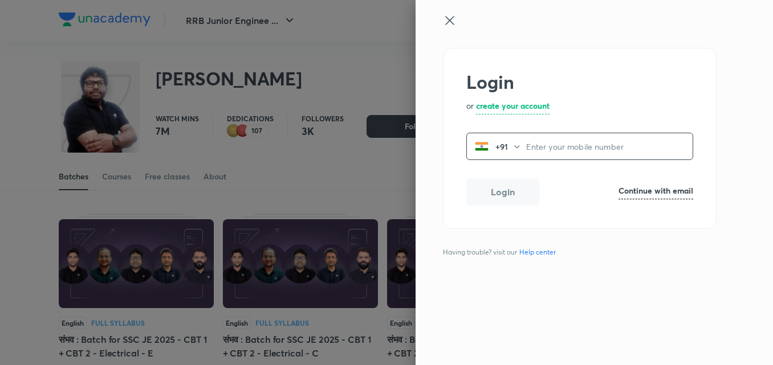 This screenshot has width=773, height=365. Describe the element at coordinates (470, 107) in the screenshot. I see `p: or` at that location.